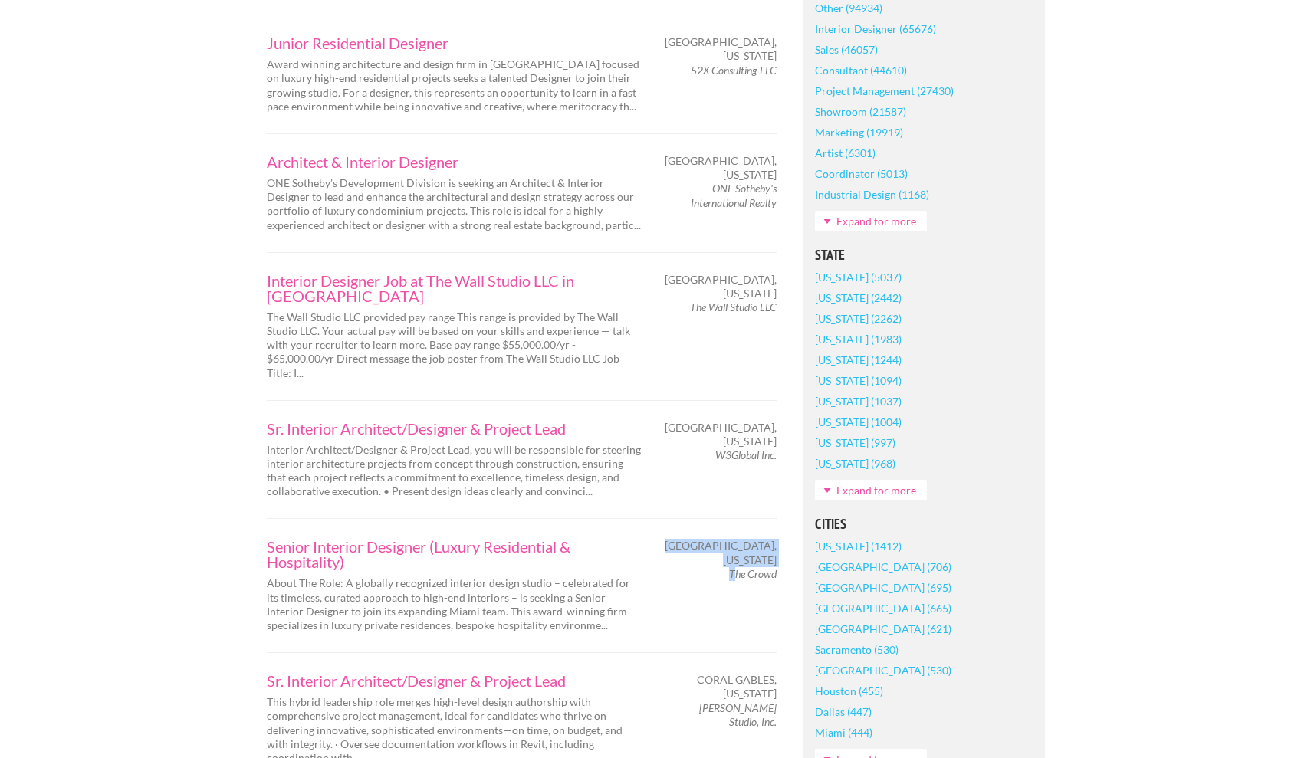 The width and height of the screenshot is (1311, 758). I want to click on em: The Wall Studio LLC, so click(733, 307).